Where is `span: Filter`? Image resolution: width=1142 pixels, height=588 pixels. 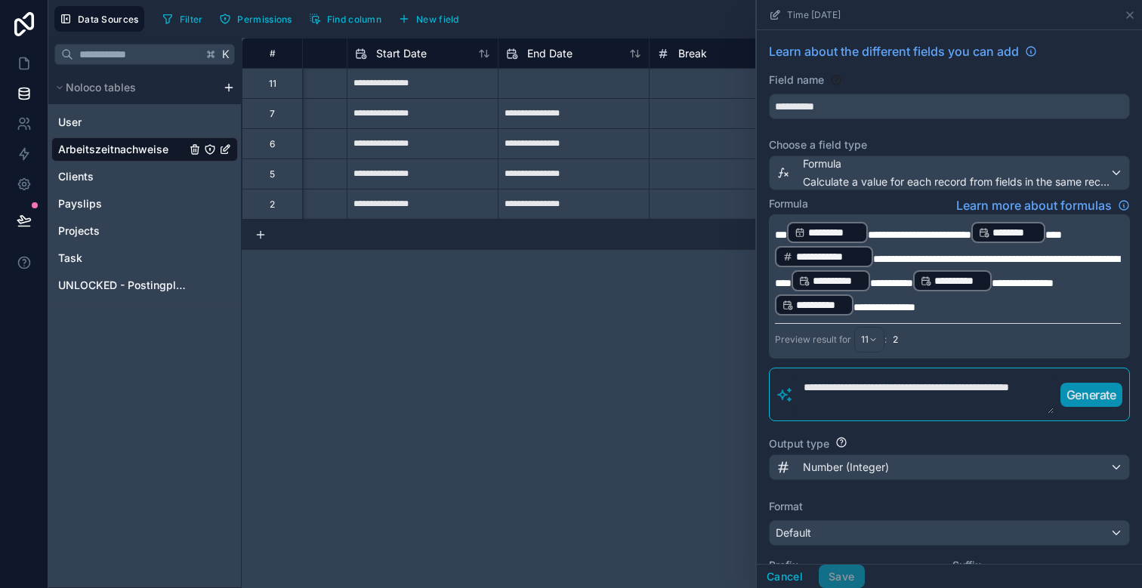 span: Filter is located at coordinates (191, 19).